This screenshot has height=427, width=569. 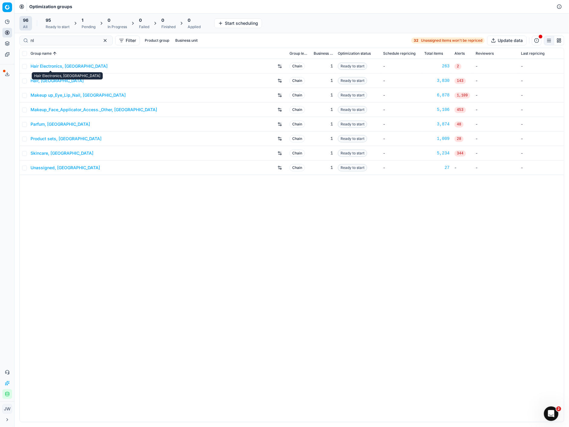 What do you see at coordinates (41, 53) in the screenshot?
I see `span: Group name` at bounding box center [41, 53].